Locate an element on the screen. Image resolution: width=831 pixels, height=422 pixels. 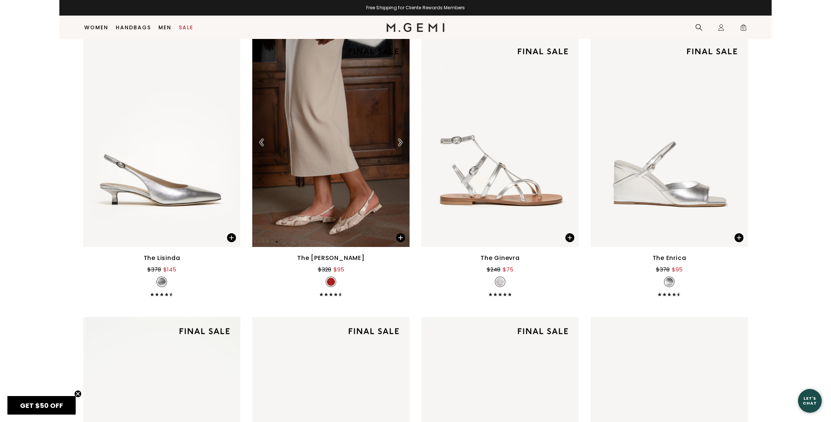
div: $145 is located at coordinates (169, 270).